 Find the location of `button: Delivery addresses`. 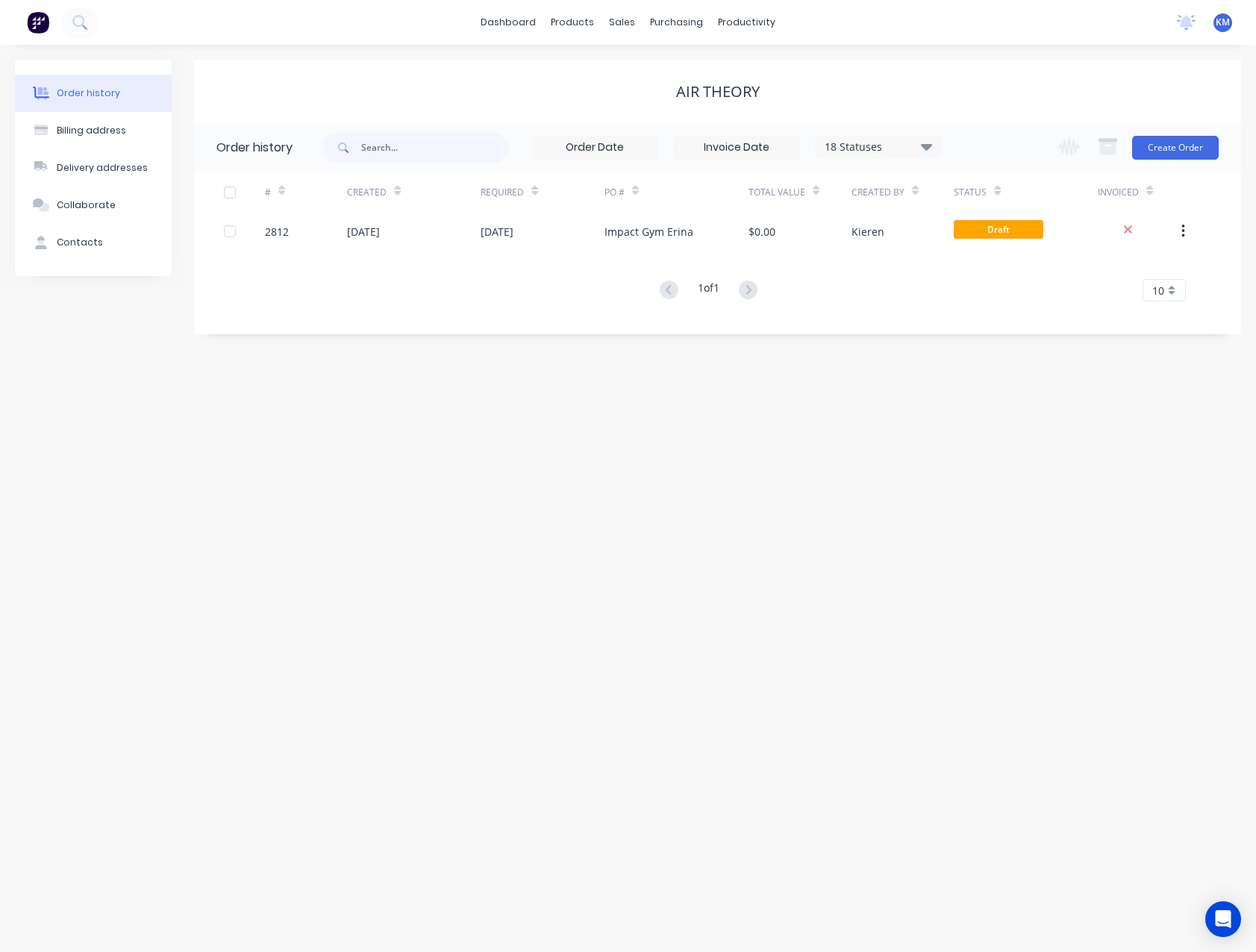

button: Delivery addresses is located at coordinates (94, 168).